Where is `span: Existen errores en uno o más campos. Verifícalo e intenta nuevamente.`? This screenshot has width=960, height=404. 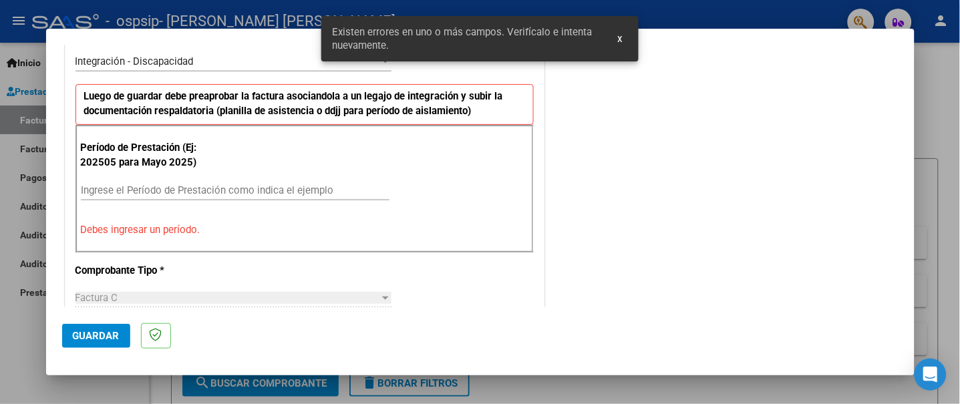
span: Existen errores en uno o más campos. Verifícalo e intenta nuevamente. is located at coordinates (466, 39).